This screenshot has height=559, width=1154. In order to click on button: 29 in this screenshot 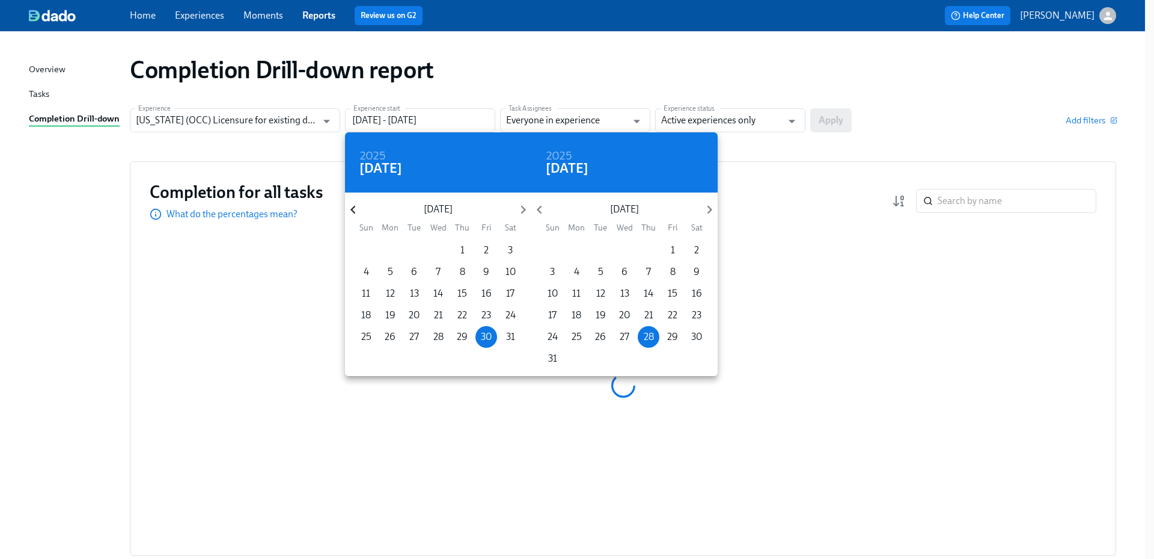, I will do `click(673, 337)`.